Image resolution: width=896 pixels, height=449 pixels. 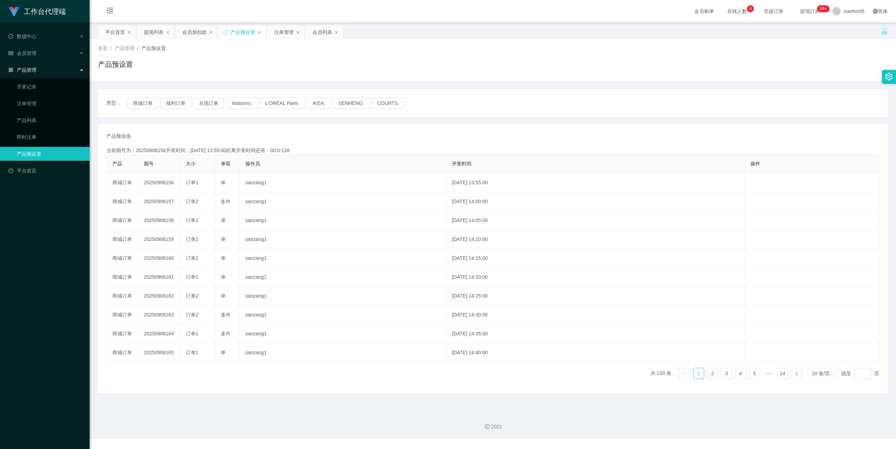 What do you see at coordinates (37, 11) in the screenshot?
I see `a: 工作台代理端` at bounding box center [37, 11].